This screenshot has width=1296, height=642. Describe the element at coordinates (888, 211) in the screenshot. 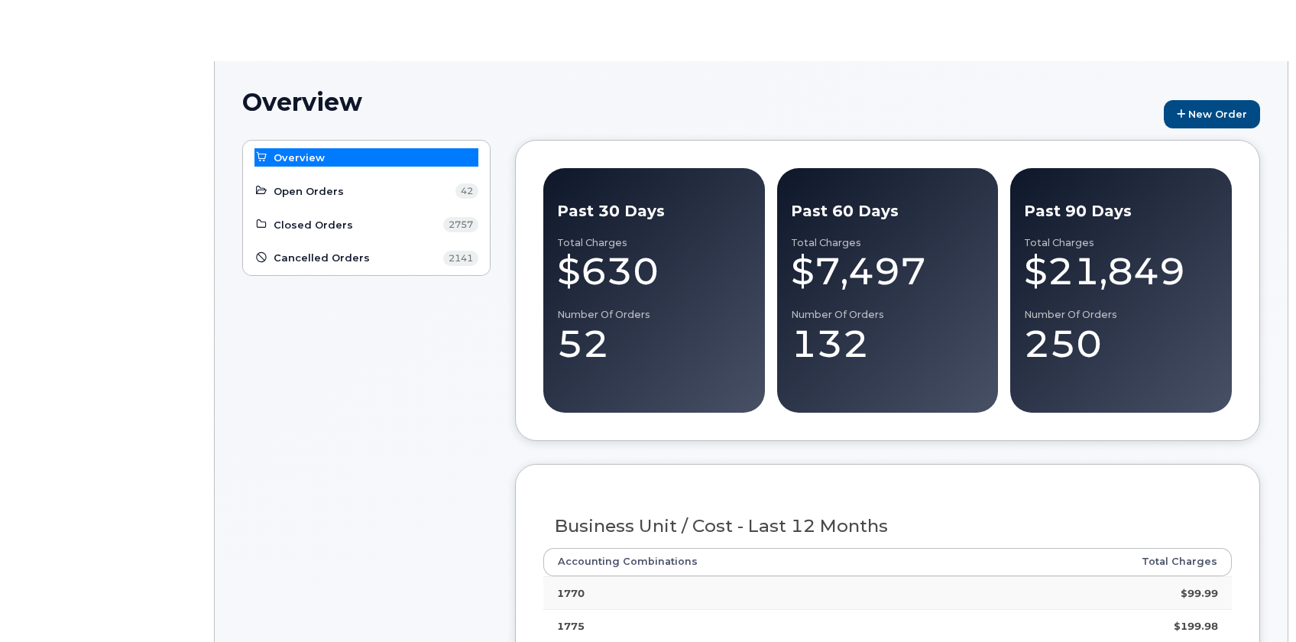

I see `div: Past 60 Days` at that location.